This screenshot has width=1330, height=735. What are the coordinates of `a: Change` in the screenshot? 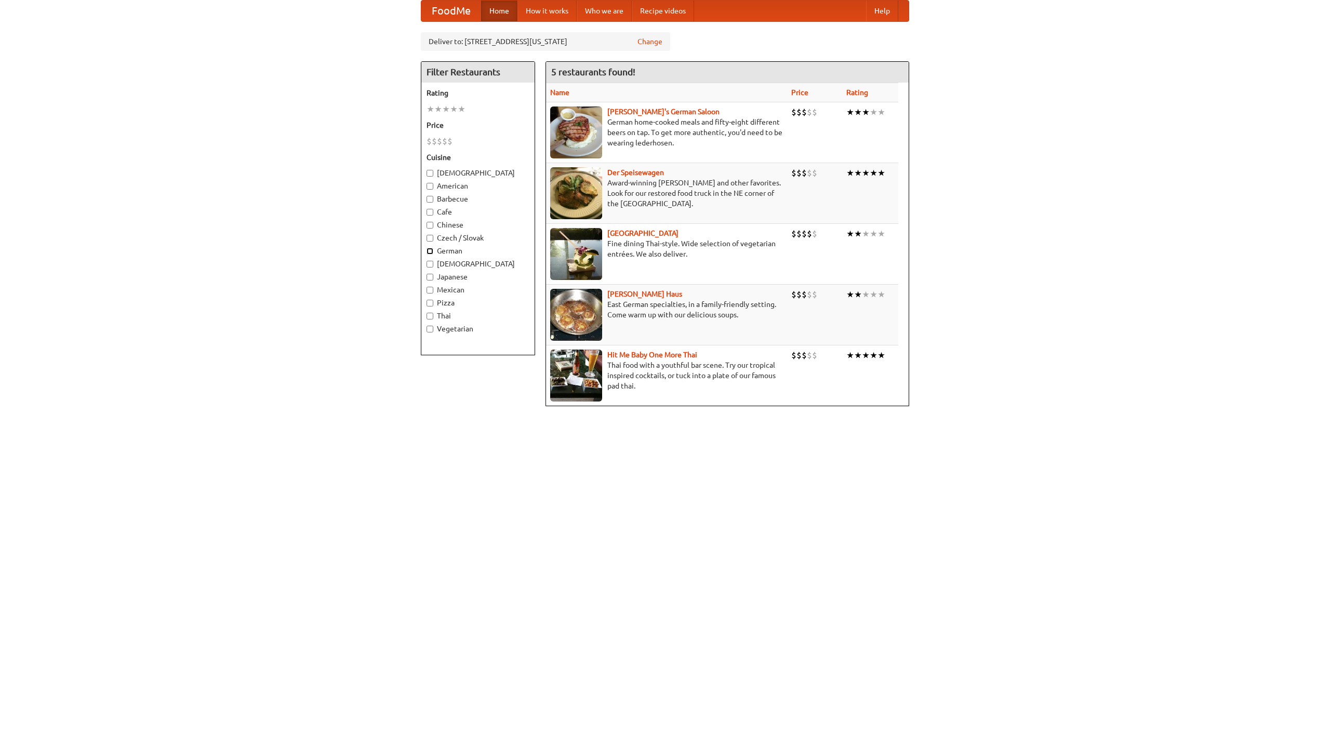 It's located at (650, 42).